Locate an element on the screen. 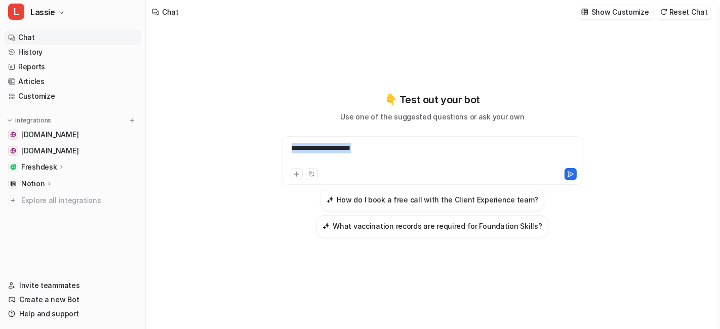 The height and width of the screenshot is (329, 720). button: Show Customize is located at coordinates (615, 12).